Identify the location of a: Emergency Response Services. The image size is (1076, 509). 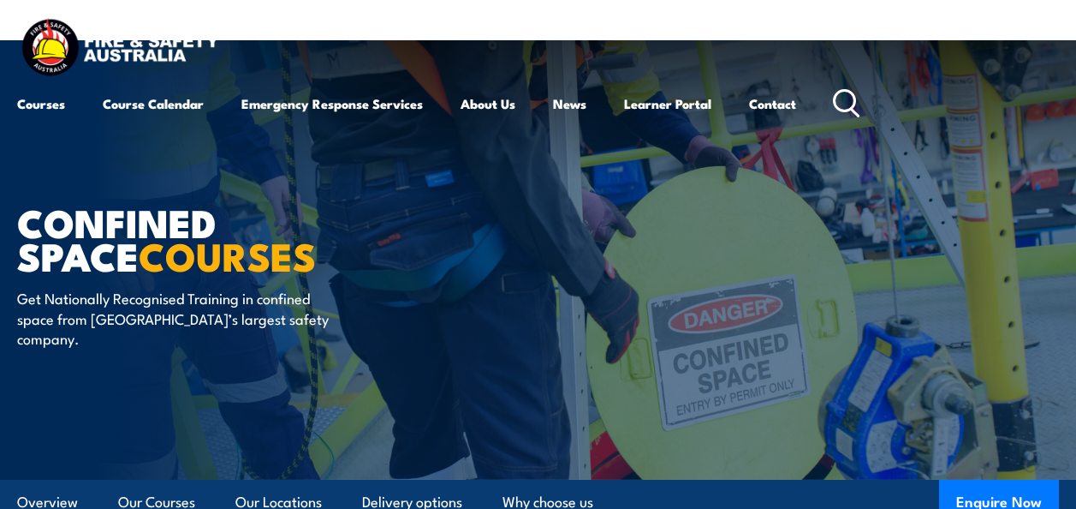
(332, 104).